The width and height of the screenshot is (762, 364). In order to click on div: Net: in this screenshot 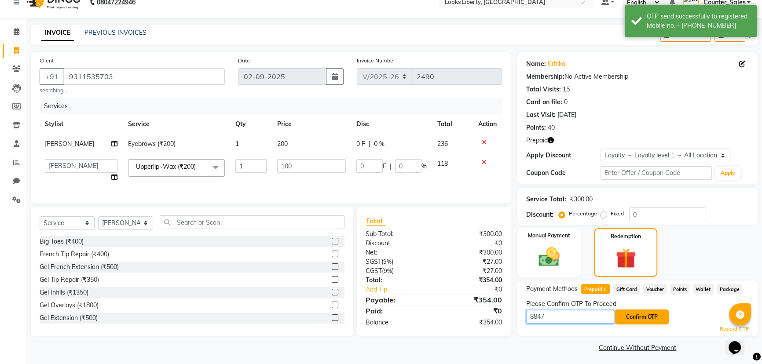, I will do `click(396, 252)`.